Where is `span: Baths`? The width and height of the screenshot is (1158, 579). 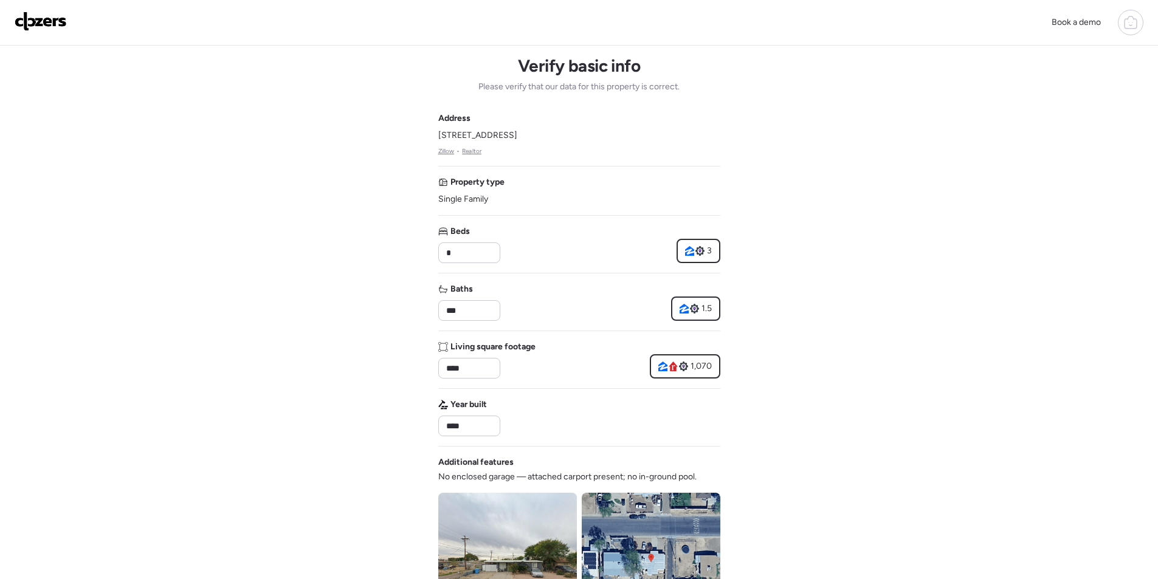 span: Baths is located at coordinates (461, 289).